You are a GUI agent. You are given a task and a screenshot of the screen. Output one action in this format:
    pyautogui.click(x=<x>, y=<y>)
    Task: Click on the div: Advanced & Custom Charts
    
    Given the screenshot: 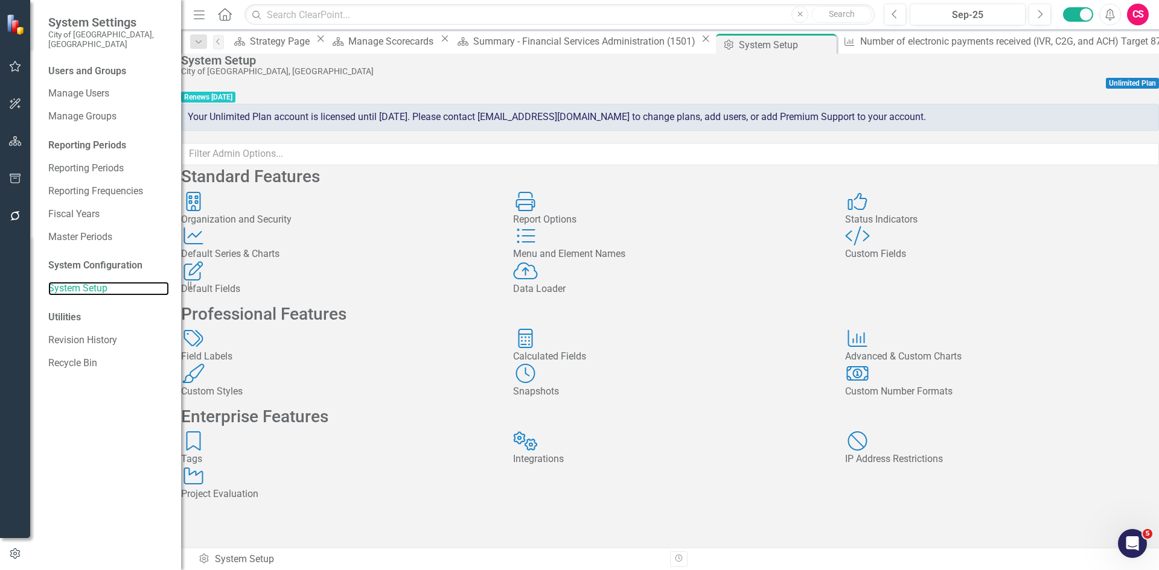 What is the action you would take?
    pyautogui.click(x=1002, y=357)
    